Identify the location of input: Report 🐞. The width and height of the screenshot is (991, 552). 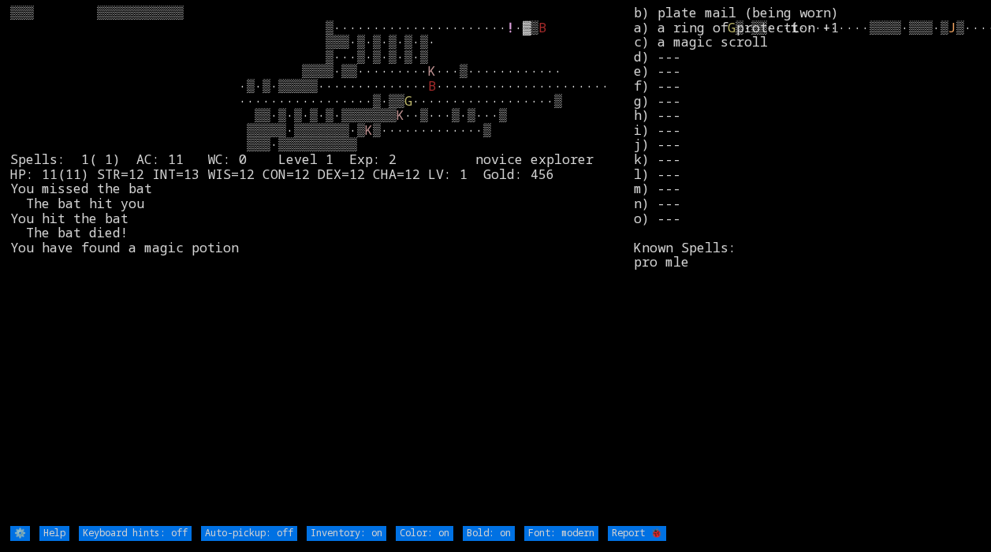
(637, 533).